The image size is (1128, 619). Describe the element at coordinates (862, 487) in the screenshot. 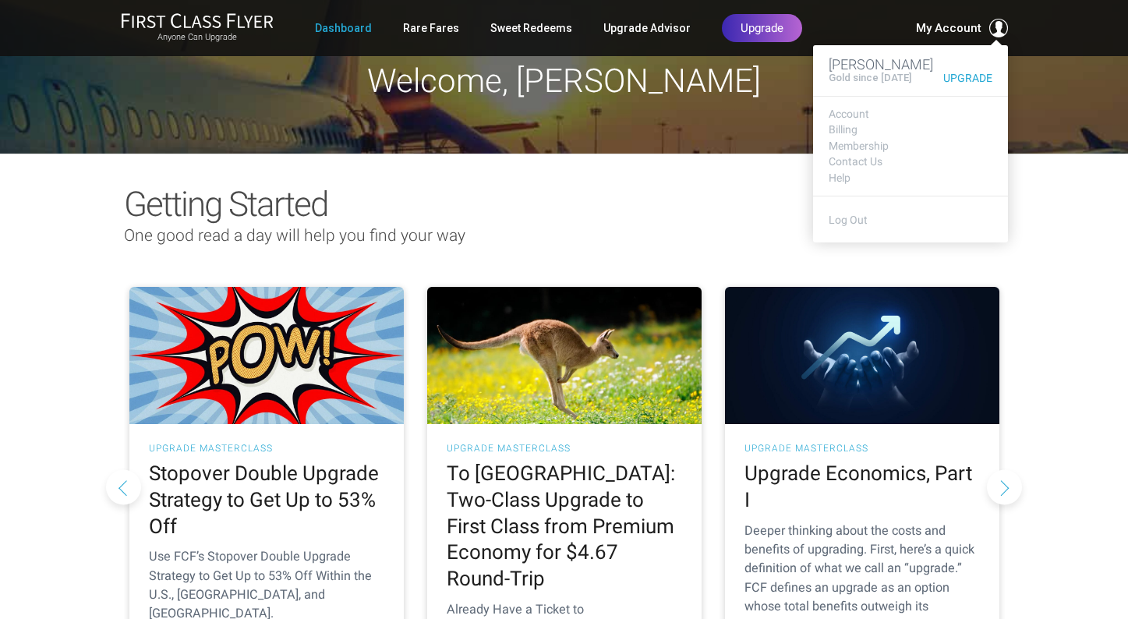

I see `h2: Upgrade Economics, Part I` at that location.